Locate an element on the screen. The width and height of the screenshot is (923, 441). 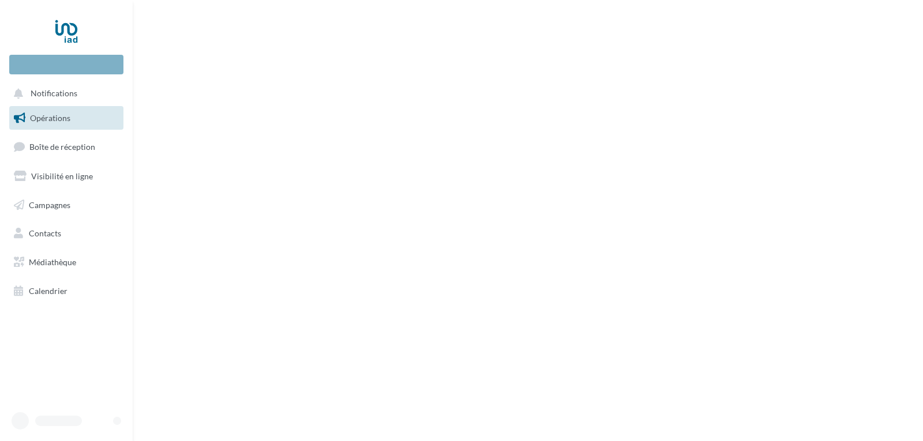
a: Calendrier is located at coordinates (66, 291).